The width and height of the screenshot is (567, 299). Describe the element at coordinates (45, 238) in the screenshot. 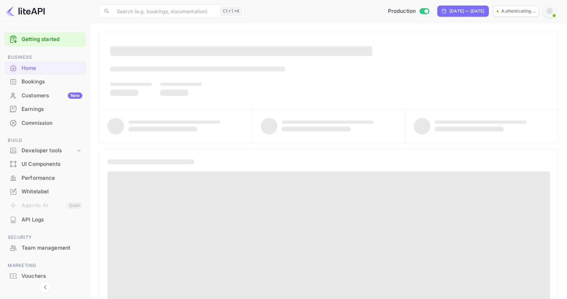

I see `span: Security` at that location.